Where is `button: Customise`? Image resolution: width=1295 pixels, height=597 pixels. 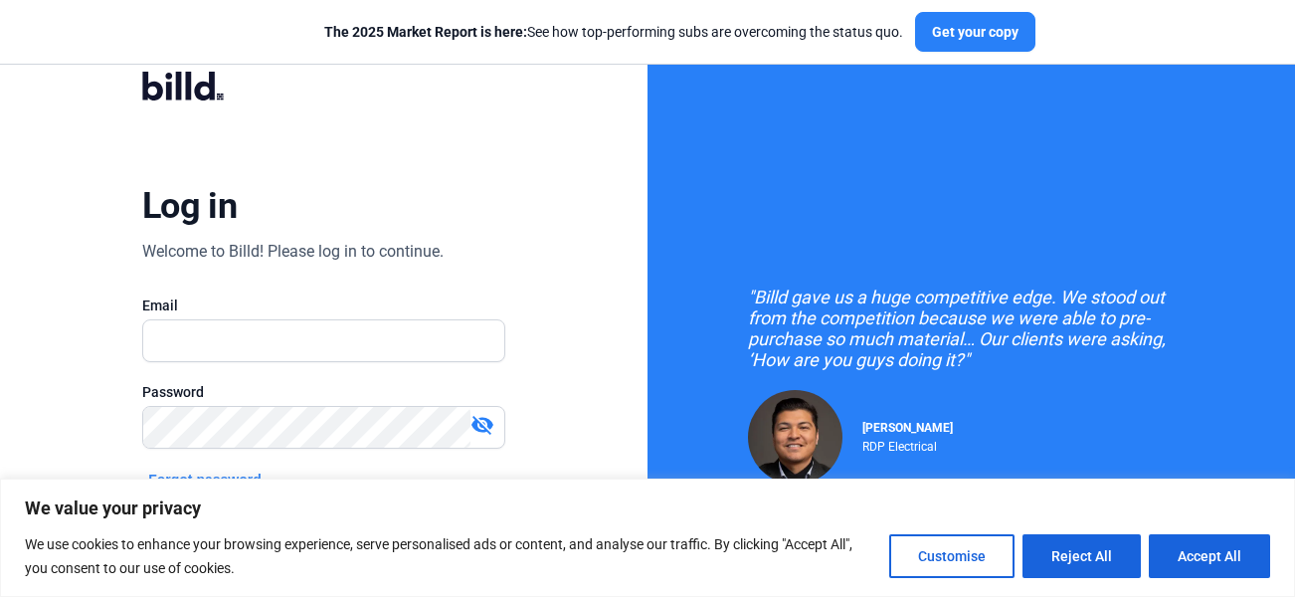 button: Customise is located at coordinates (952, 556).